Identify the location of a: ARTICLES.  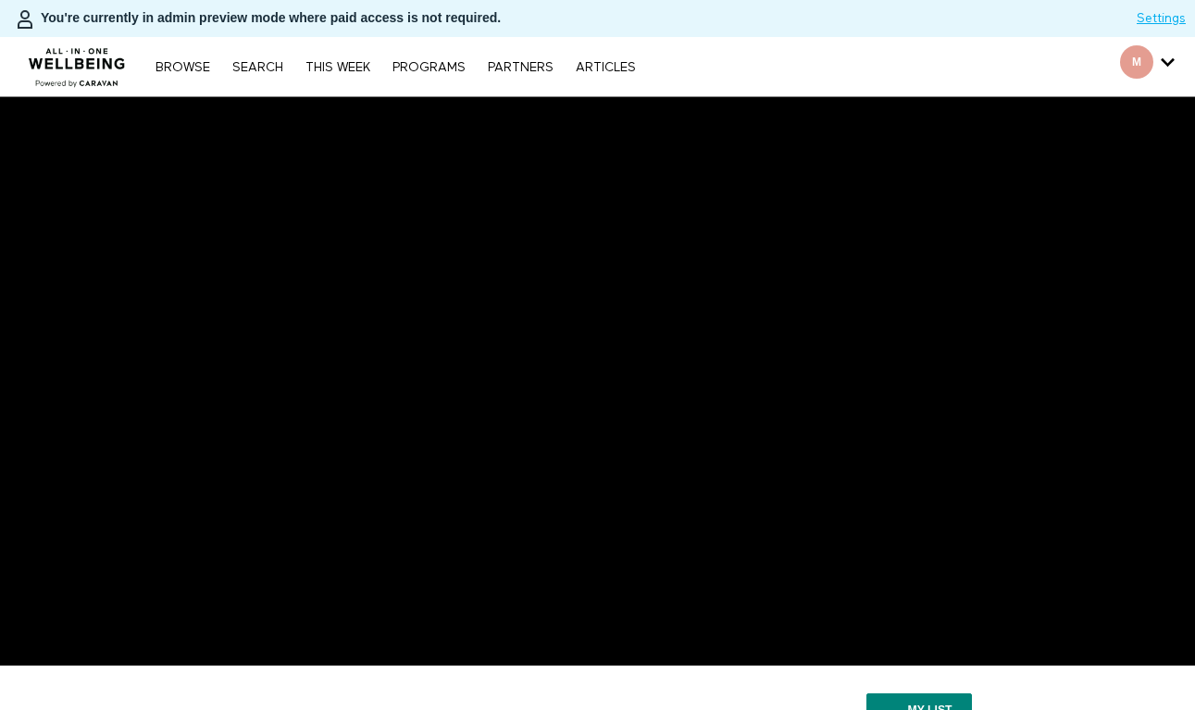
(605, 68).